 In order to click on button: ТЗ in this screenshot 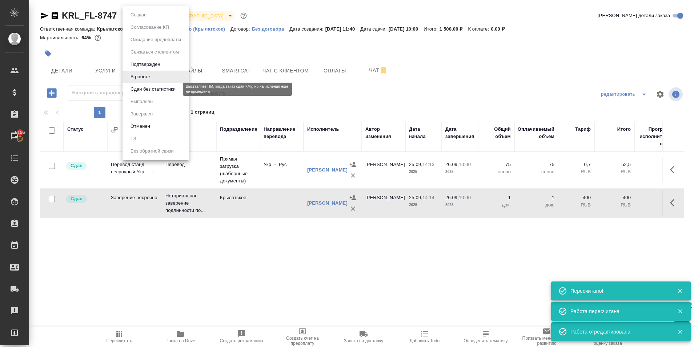, I will do `click(133, 139)`.